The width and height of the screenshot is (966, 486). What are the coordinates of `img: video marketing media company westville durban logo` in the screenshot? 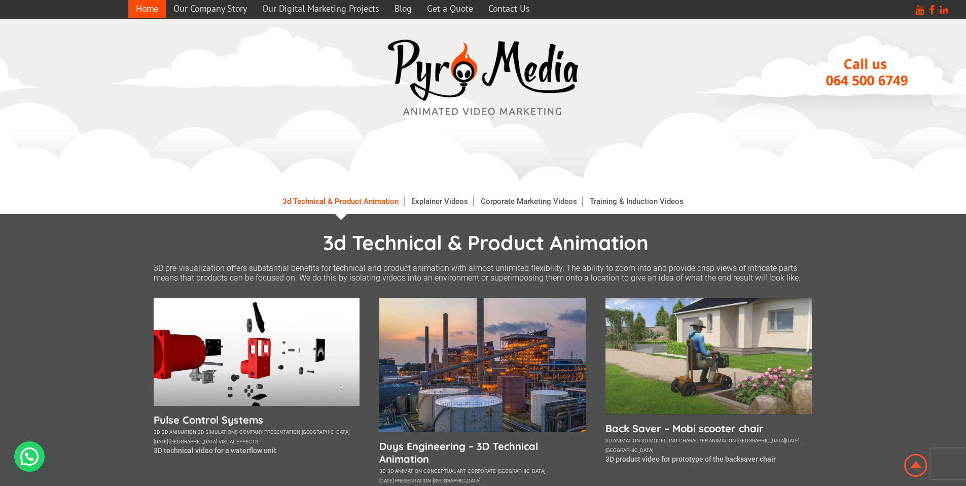 It's located at (483, 78).